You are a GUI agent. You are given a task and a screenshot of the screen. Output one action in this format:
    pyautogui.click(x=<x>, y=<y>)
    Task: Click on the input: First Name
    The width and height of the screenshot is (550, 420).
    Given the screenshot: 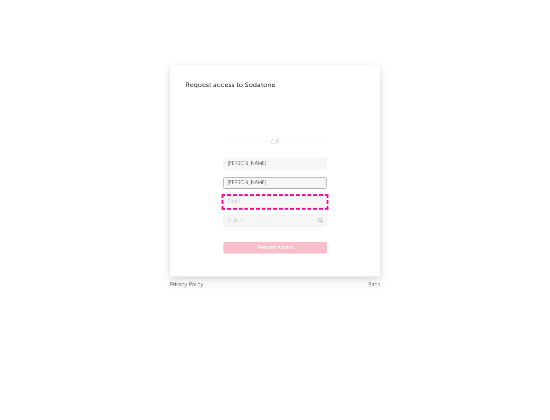 What is the action you would take?
    pyautogui.click(x=275, y=164)
    